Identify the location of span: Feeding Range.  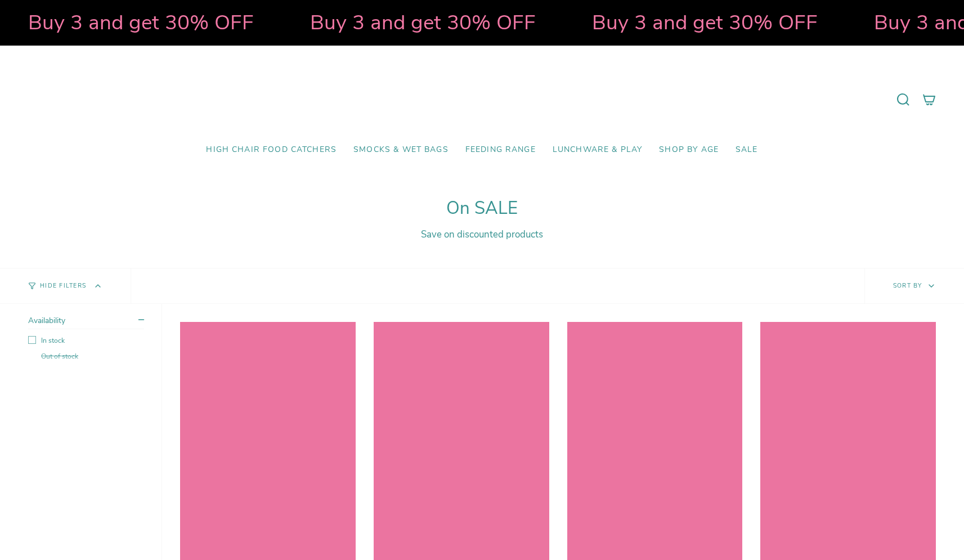
(500, 150).